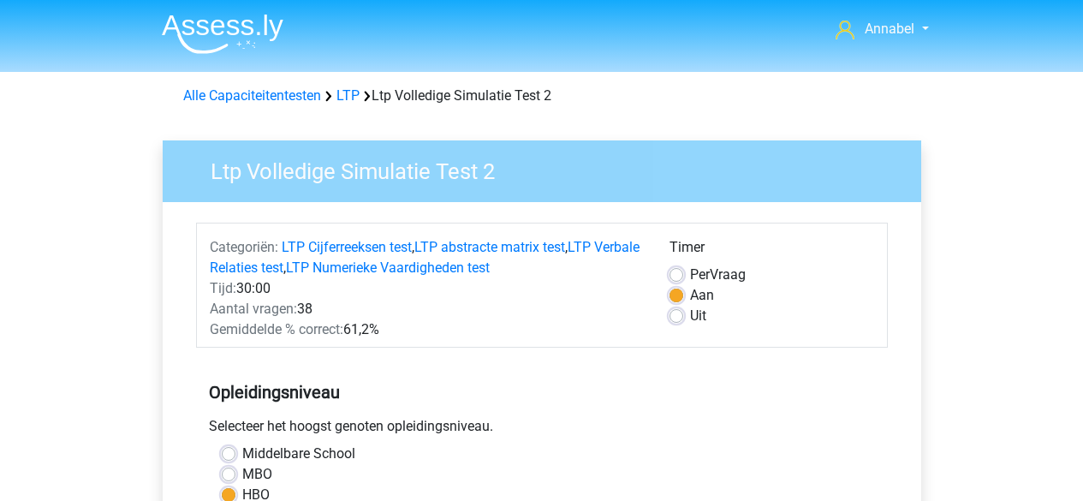  I want to click on label: Uit, so click(697, 316).